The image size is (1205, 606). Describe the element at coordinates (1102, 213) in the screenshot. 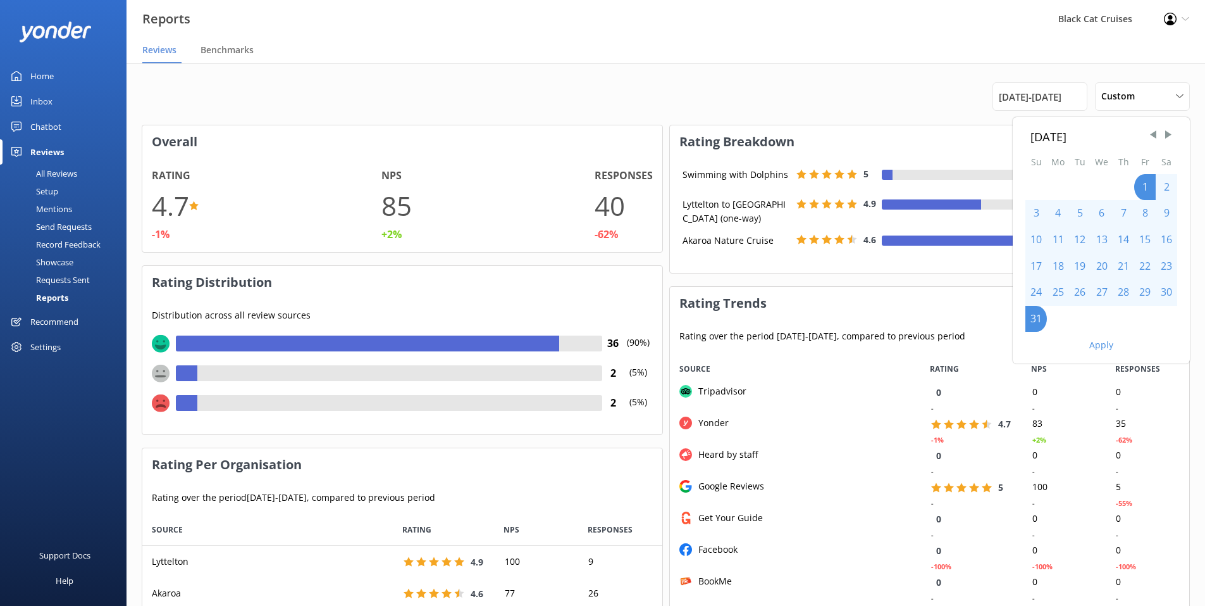

I see `div: Wed Aug 06 2025` at that location.